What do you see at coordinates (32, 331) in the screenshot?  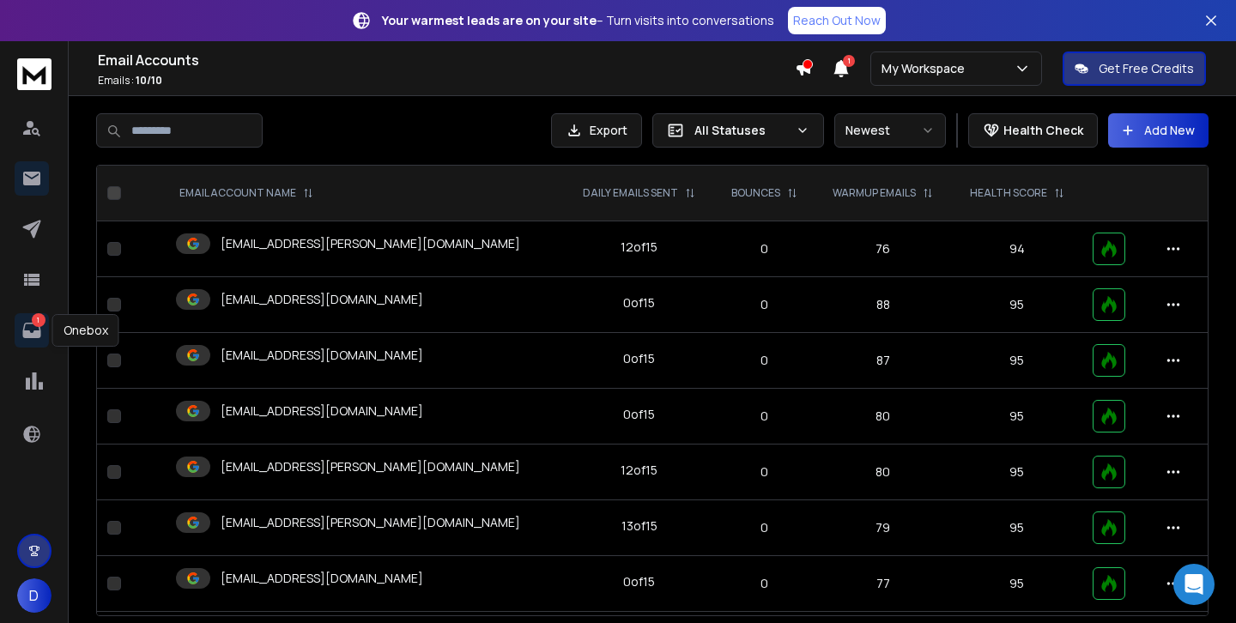 I see `a: 1` at bounding box center [32, 331].